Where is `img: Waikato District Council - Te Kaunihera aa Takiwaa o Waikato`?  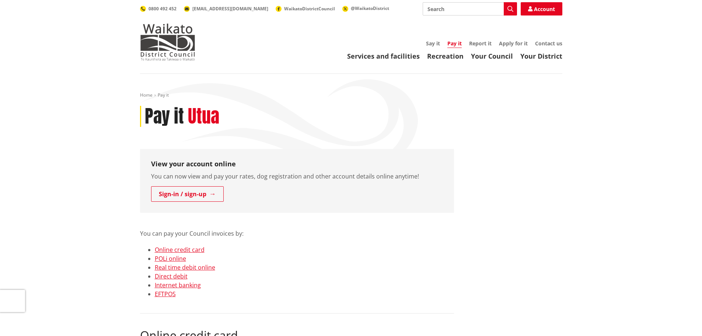 img: Waikato District Council - Te Kaunihera aa Takiwaa o Waikato is located at coordinates (168, 42).